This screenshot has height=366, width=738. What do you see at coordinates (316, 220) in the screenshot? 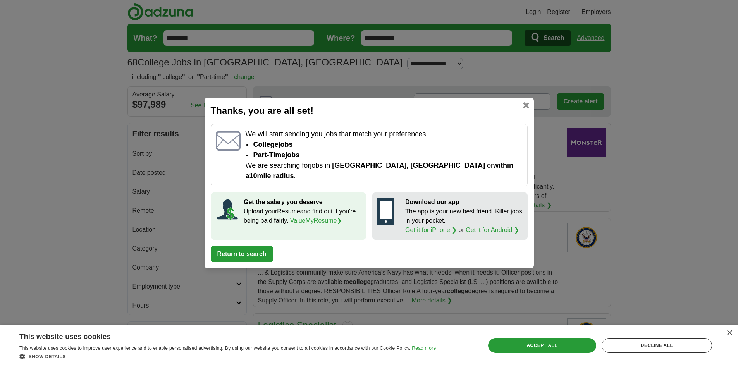
I see `a: ValueMyResume❯` at bounding box center [316, 220].